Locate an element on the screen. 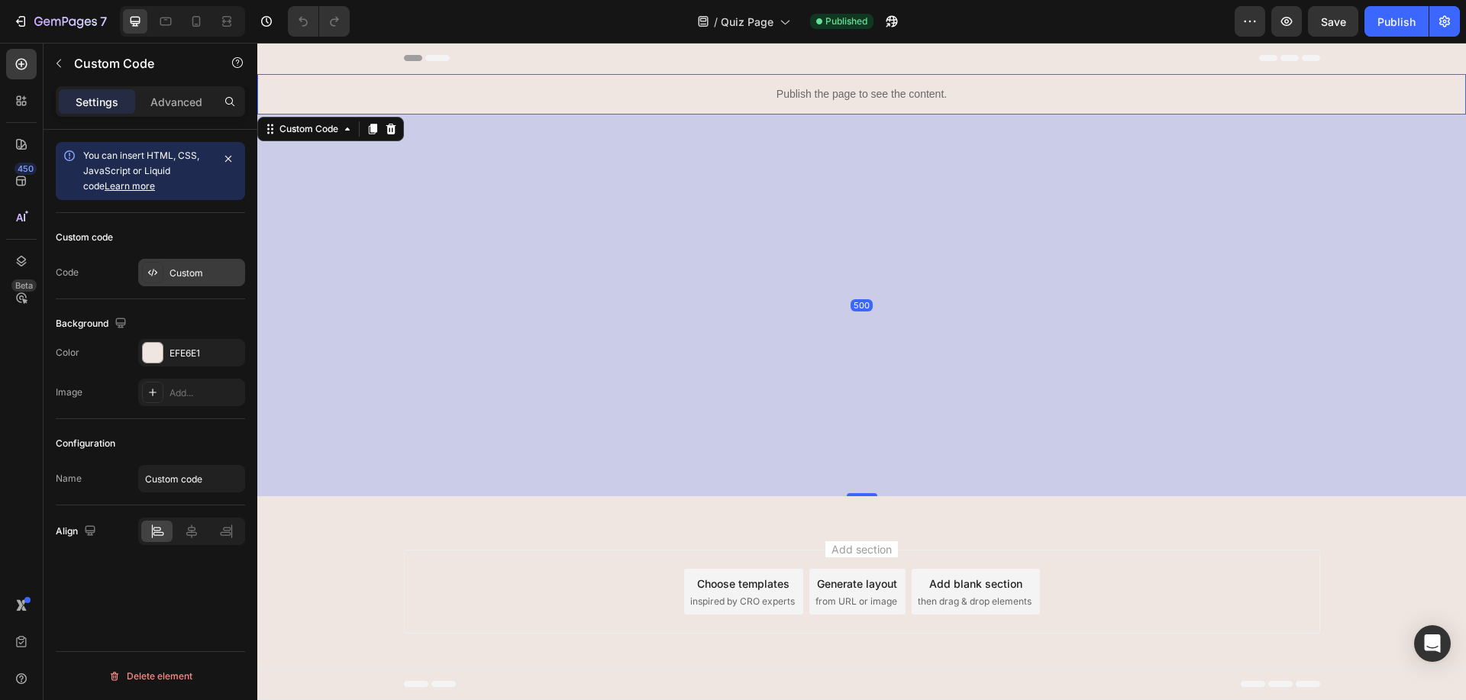  button: Save is located at coordinates (1333, 21).